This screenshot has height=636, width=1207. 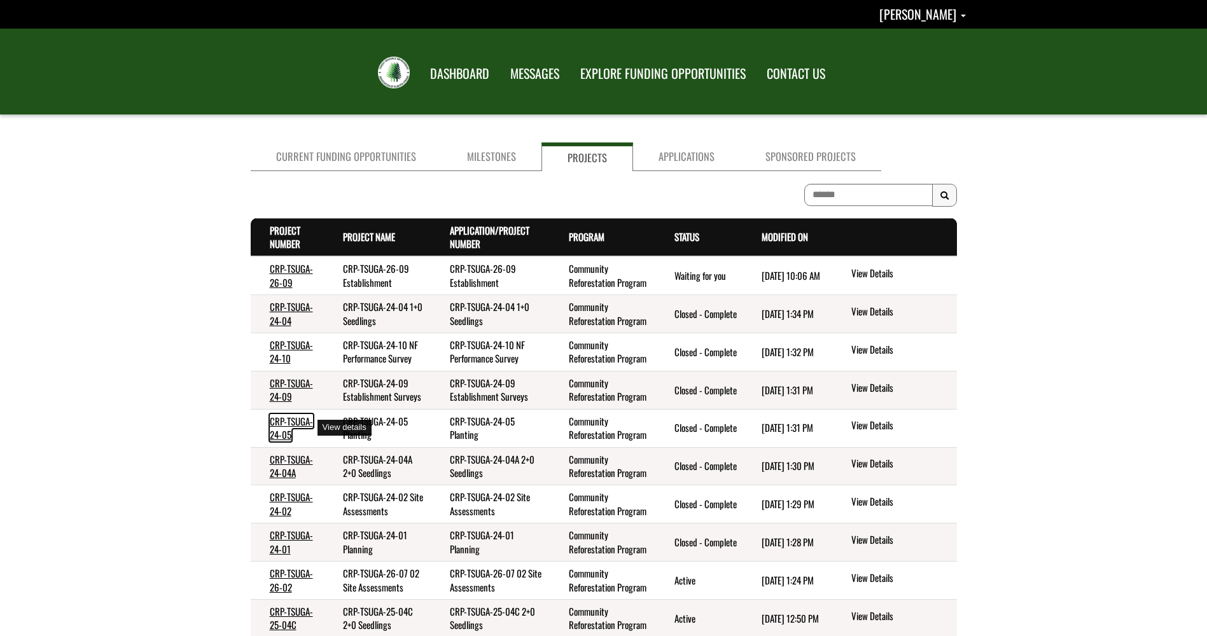 What do you see at coordinates (288, 275) in the screenshot?
I see `td: CRP-TSUGA-26-09` at bounding box center [288, 275].